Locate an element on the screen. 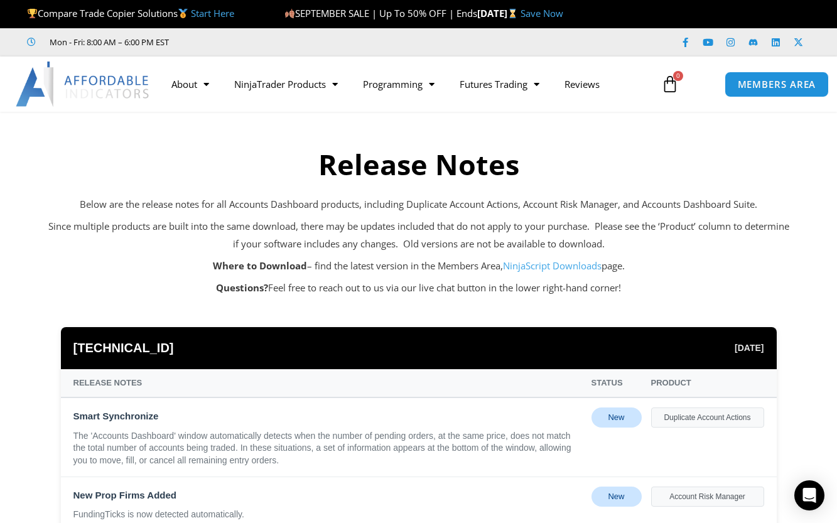  span: 0 is located at coordinates (679, 76).